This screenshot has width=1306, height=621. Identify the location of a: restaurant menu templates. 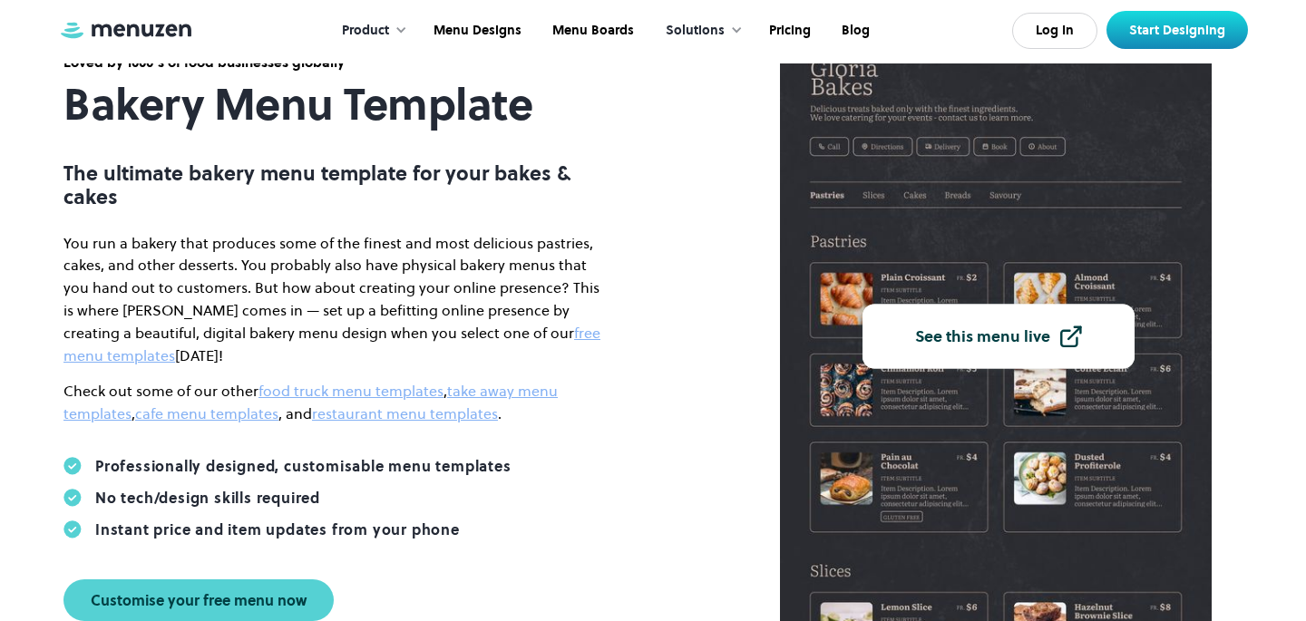
(404, 413).